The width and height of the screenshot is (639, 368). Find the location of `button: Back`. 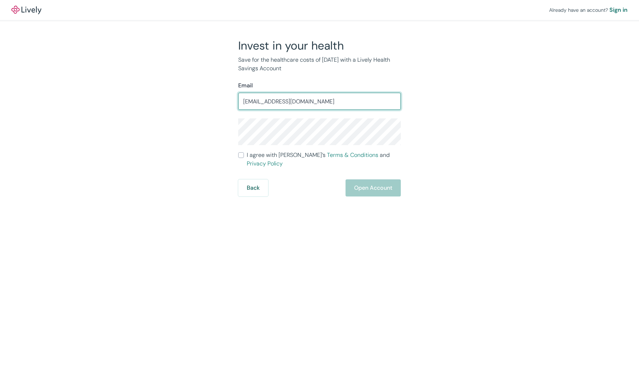

button: Back is located at coordinates (253, 188).